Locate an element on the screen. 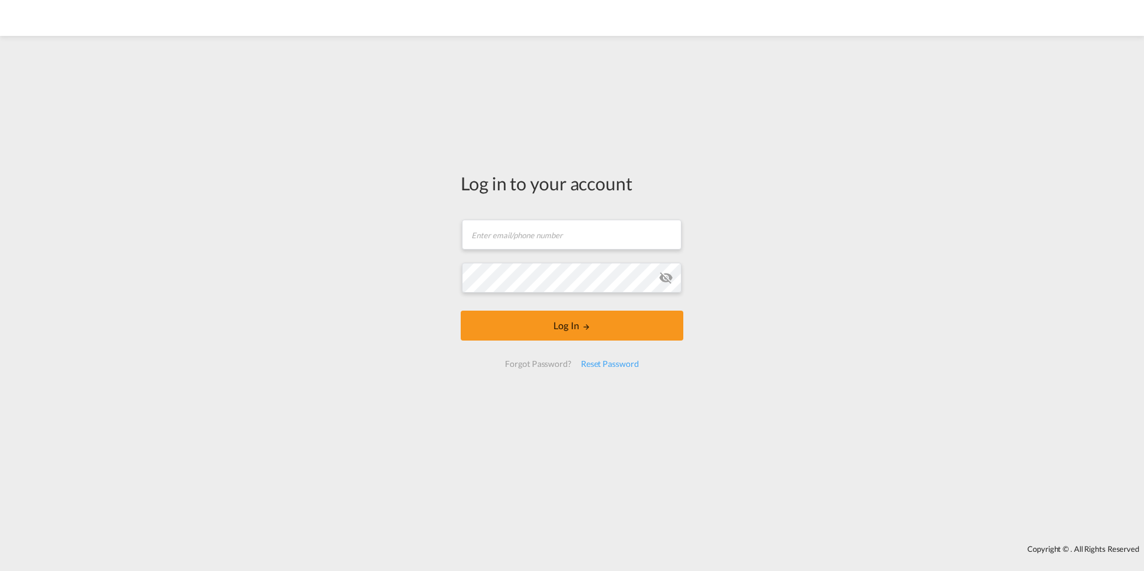 The width and height of the screenshot is (1144, 571). div: Reset Password is located at coordinates (609, 364).